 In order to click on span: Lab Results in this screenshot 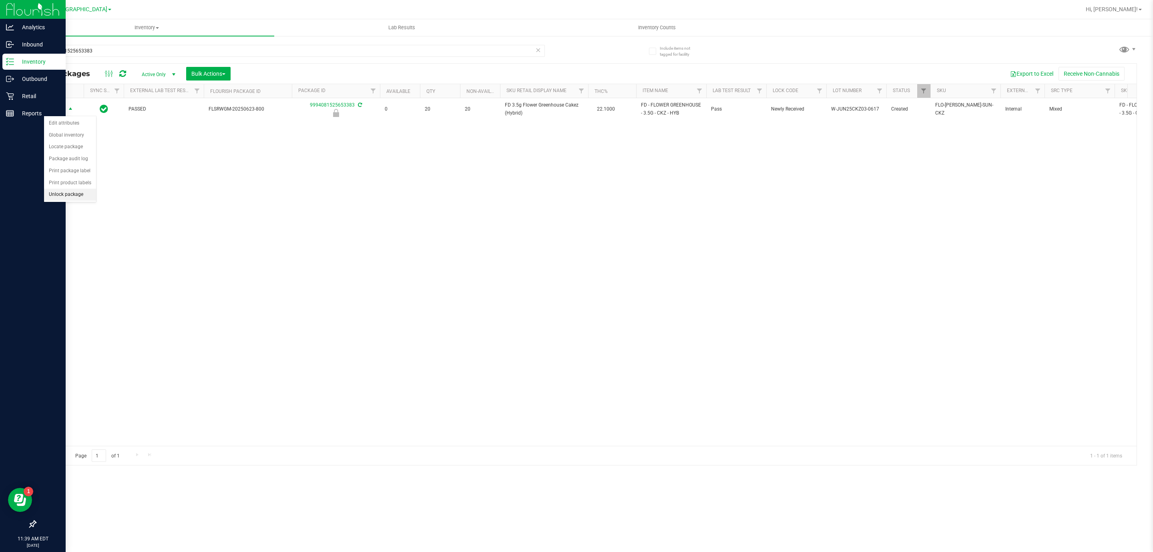, I will do `click(402, 28)`.